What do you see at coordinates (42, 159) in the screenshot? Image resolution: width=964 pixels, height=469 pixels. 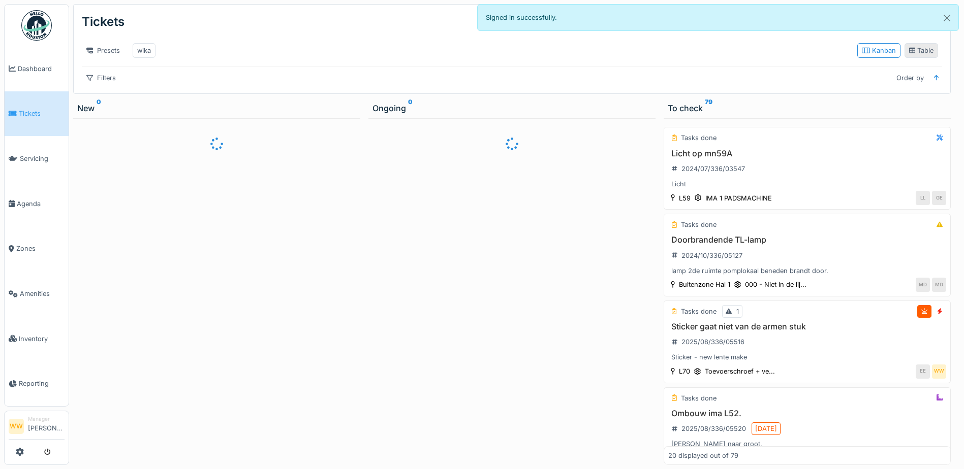 I see `span: Servicing` at bounding box center [42, 159].